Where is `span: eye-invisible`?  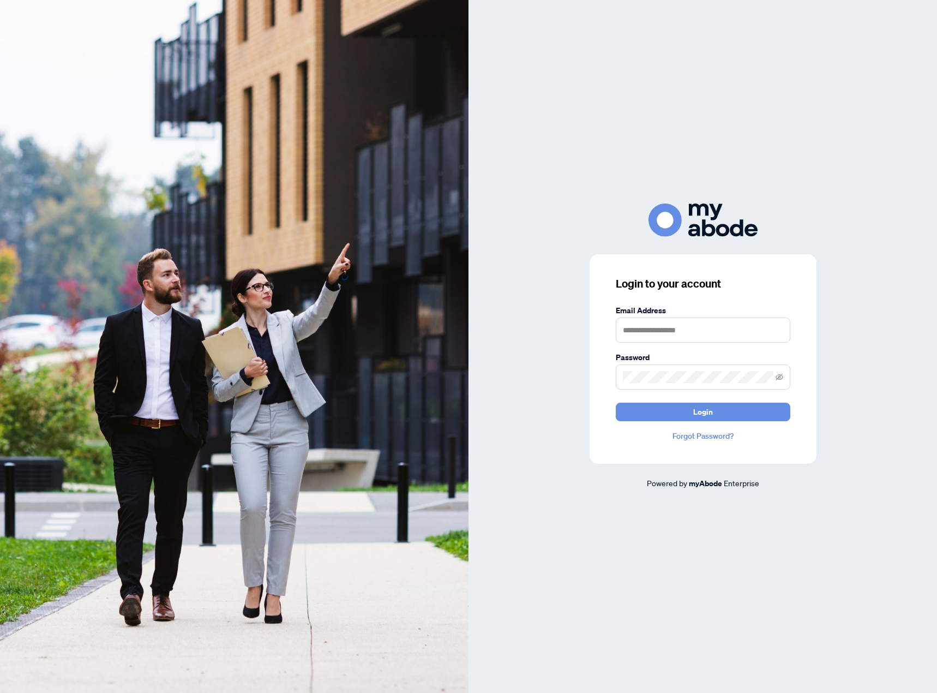 span: eye-invisible is located at coordinates (780, 377).